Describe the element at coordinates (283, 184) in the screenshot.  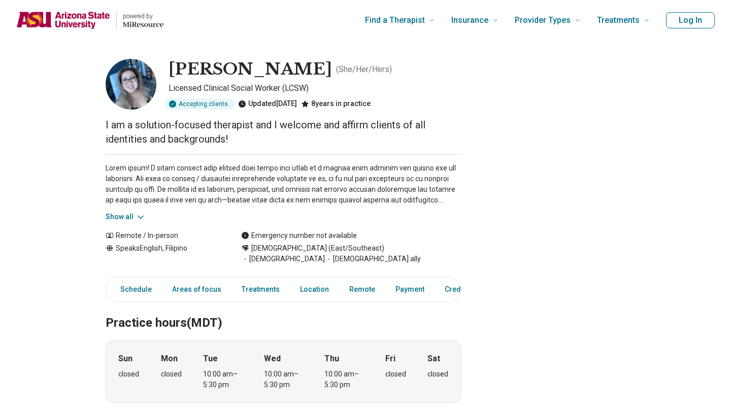
I see `p: Lorem ipsum! D sitam consect adip elitsed doei tempo inci utlab et d magnaa enim adminim ven quis...` at that location.